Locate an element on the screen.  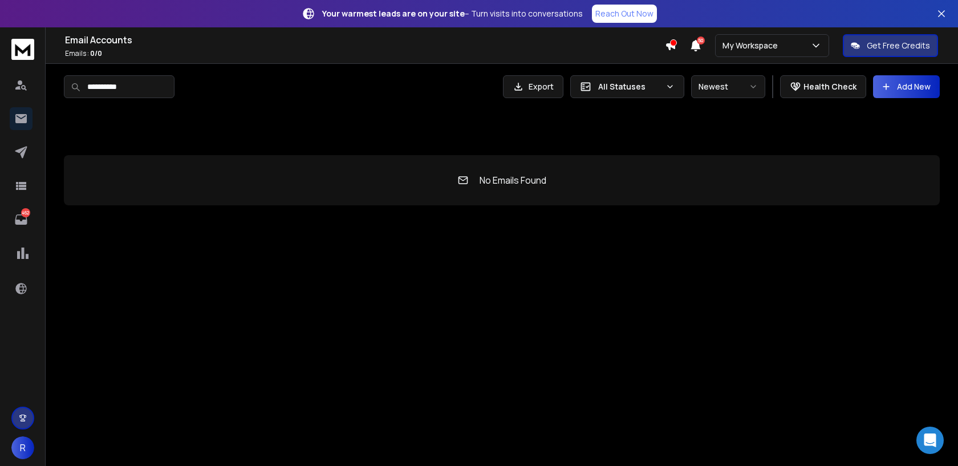
span: R is located at coordinates (23, 448).